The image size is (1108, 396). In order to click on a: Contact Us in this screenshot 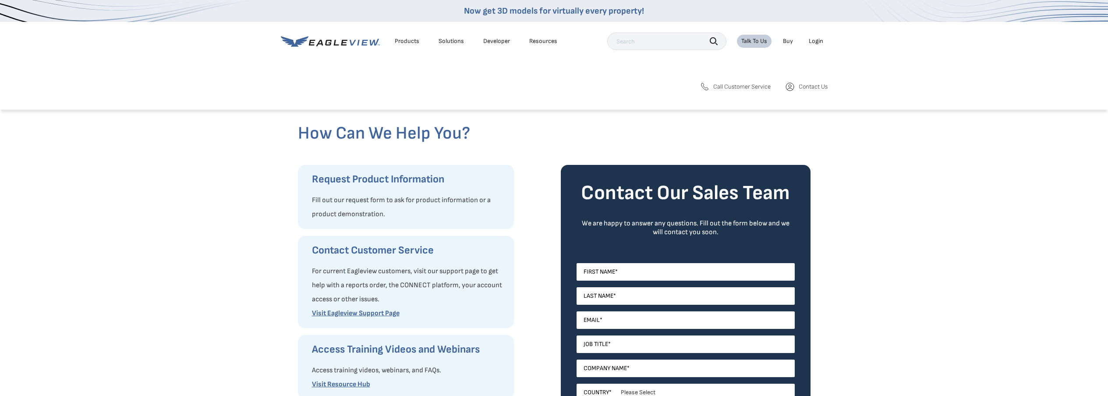, I will do `click(806, 87)`.